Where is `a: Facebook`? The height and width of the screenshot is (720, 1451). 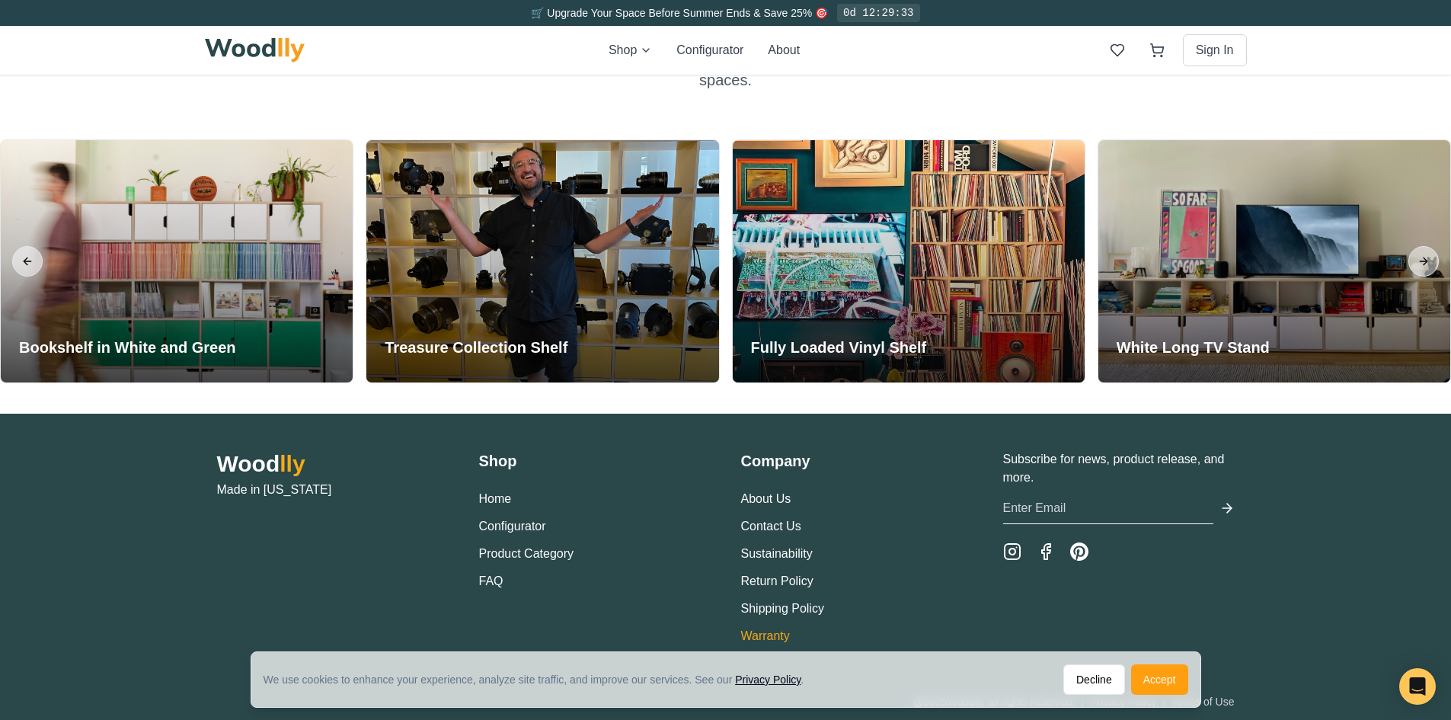 a: Facebook is located at coordinates (1046, 551).